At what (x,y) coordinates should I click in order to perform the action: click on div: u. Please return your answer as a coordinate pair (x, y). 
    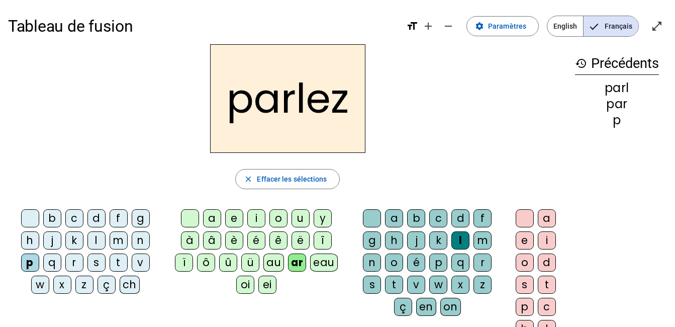
    Looking at the image, I should click on (300, 218).